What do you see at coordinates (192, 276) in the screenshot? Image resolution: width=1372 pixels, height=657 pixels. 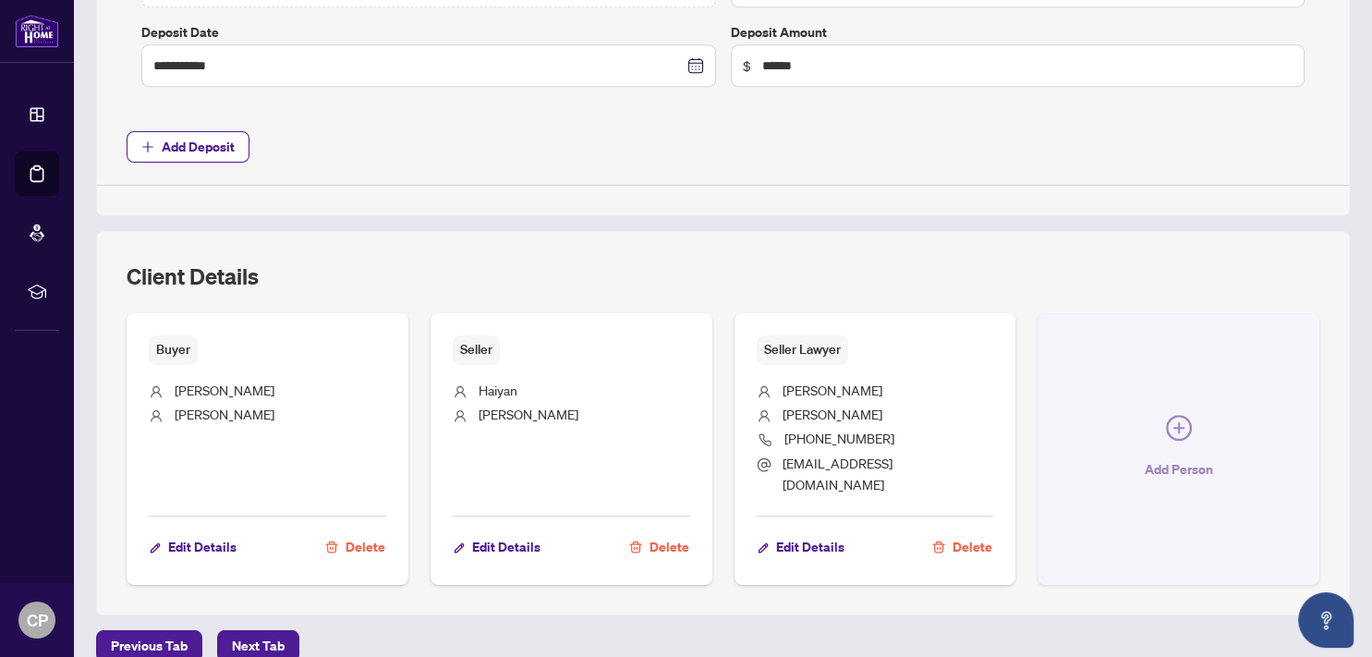 I see `h2: Client Details` at bounding box center [192, 276].